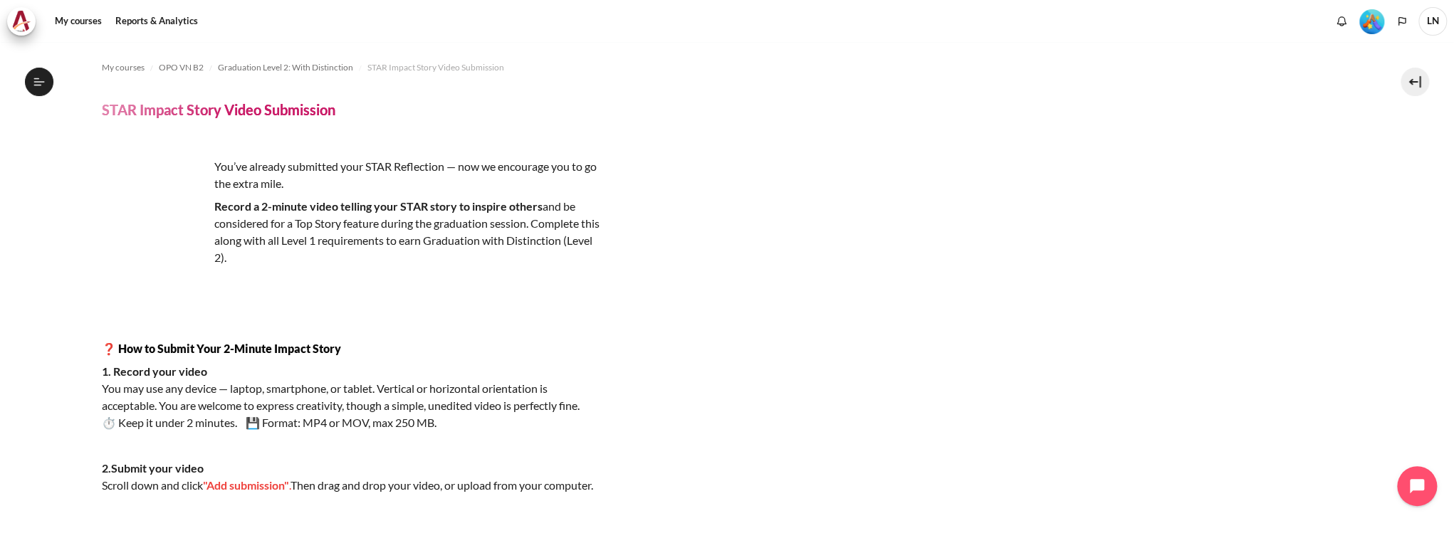 This screenshot has width=1454, height=543. Describe the element at coordinates (154, 371) in the screenshot. I see `strong: 1. Record your video` at that location.